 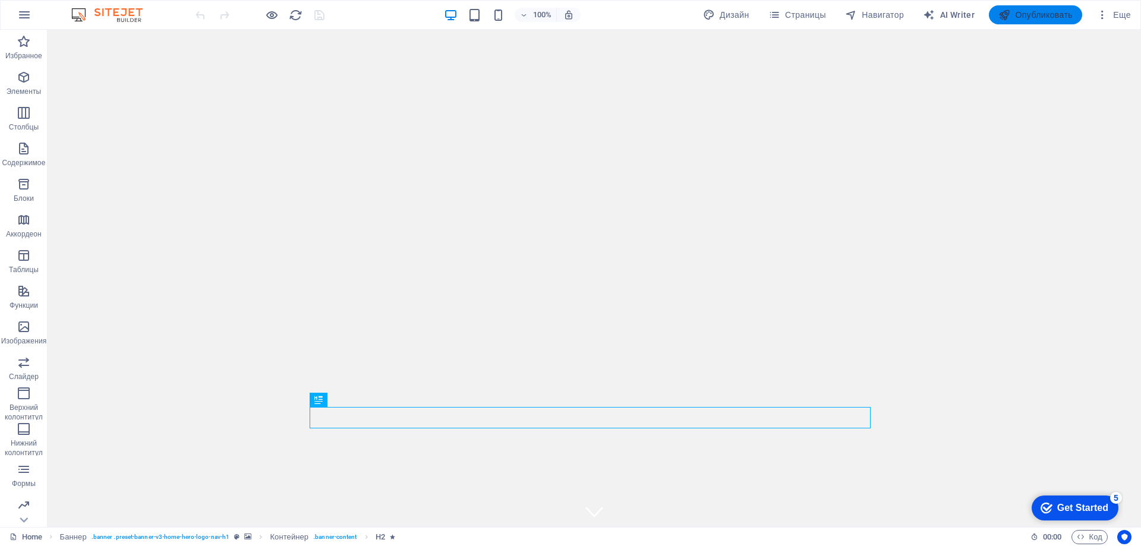 What do you see at coordinates (874, 15) in the screenshot?
I see `span: Навигатор` at bounding box center [874, 15].